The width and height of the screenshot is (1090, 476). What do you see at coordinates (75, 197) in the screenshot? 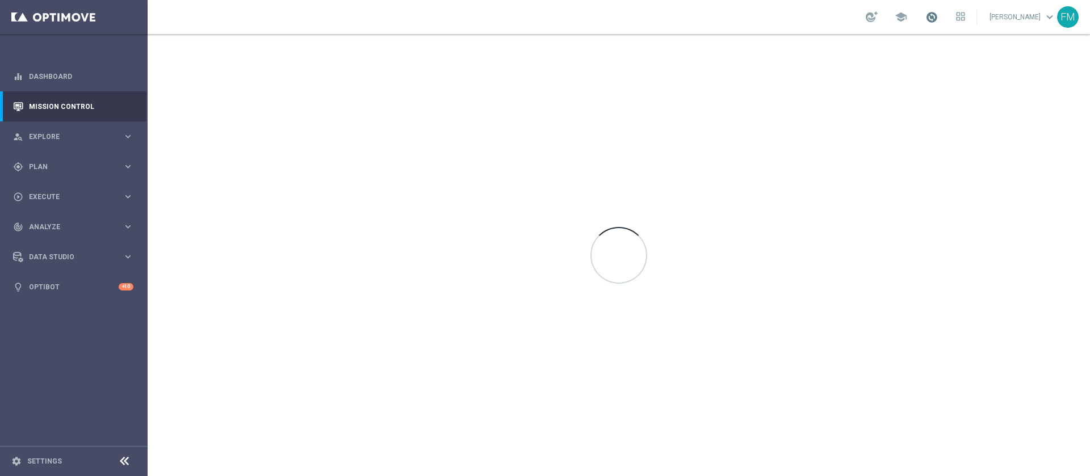
I see `span: Execute` at bounding box center [75, 197].